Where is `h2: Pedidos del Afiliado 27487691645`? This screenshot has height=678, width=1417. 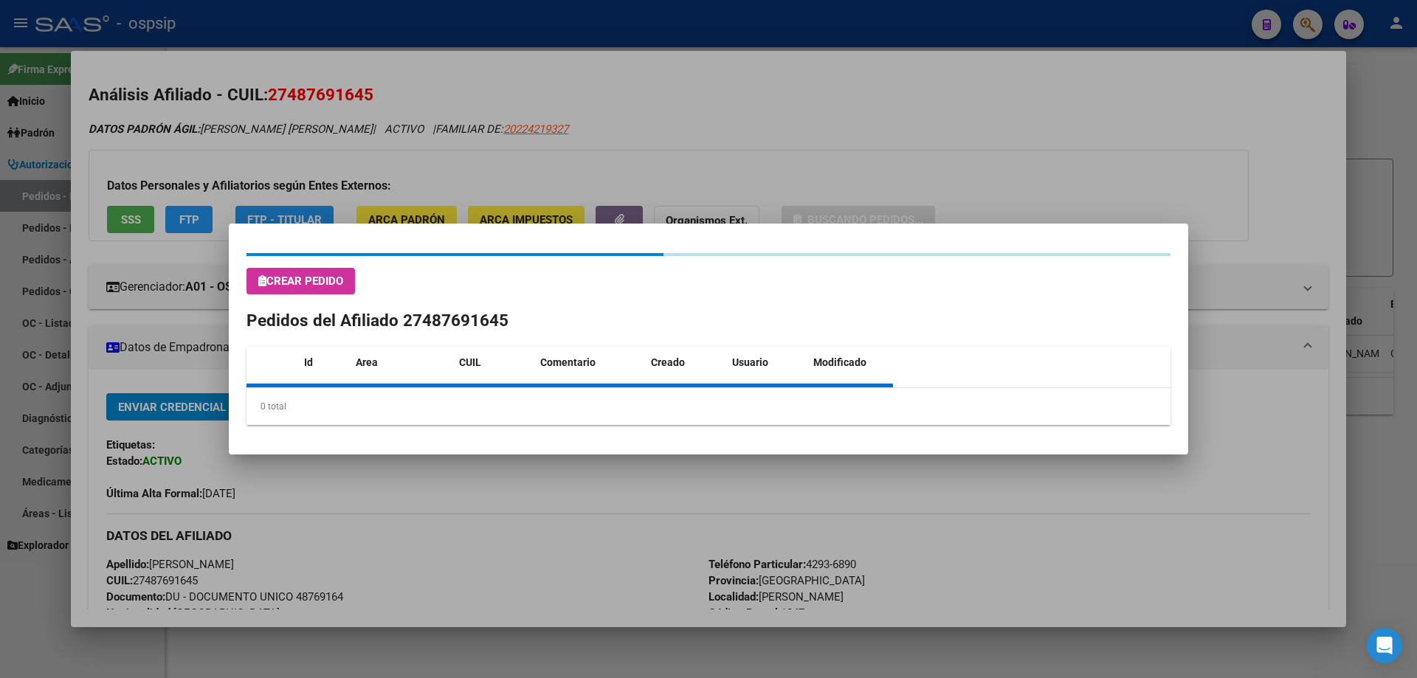 h2: Pedidos del Afiliado 27487691645 is located at coordinates (709, 321).